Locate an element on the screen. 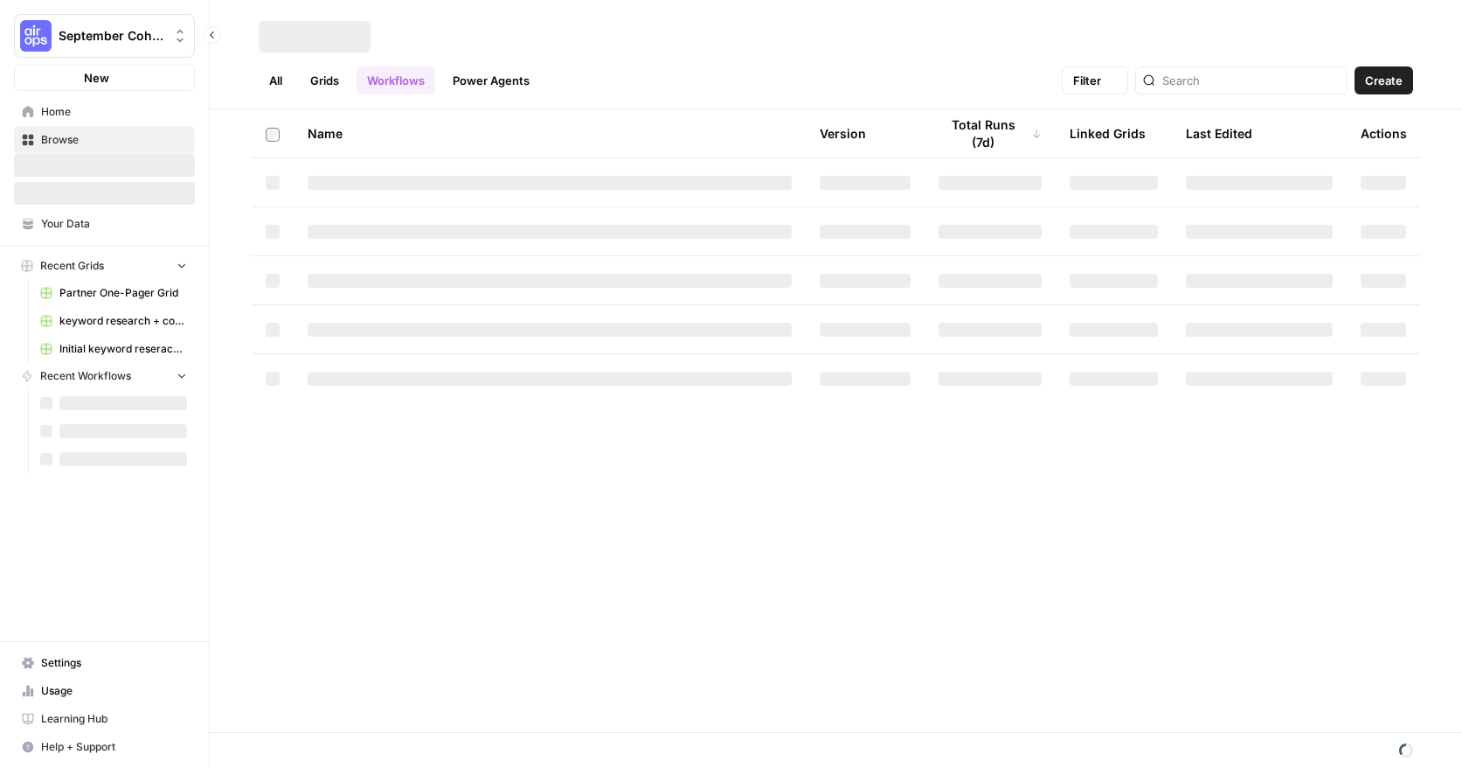  div: Name is located at coordinates (550, 133).